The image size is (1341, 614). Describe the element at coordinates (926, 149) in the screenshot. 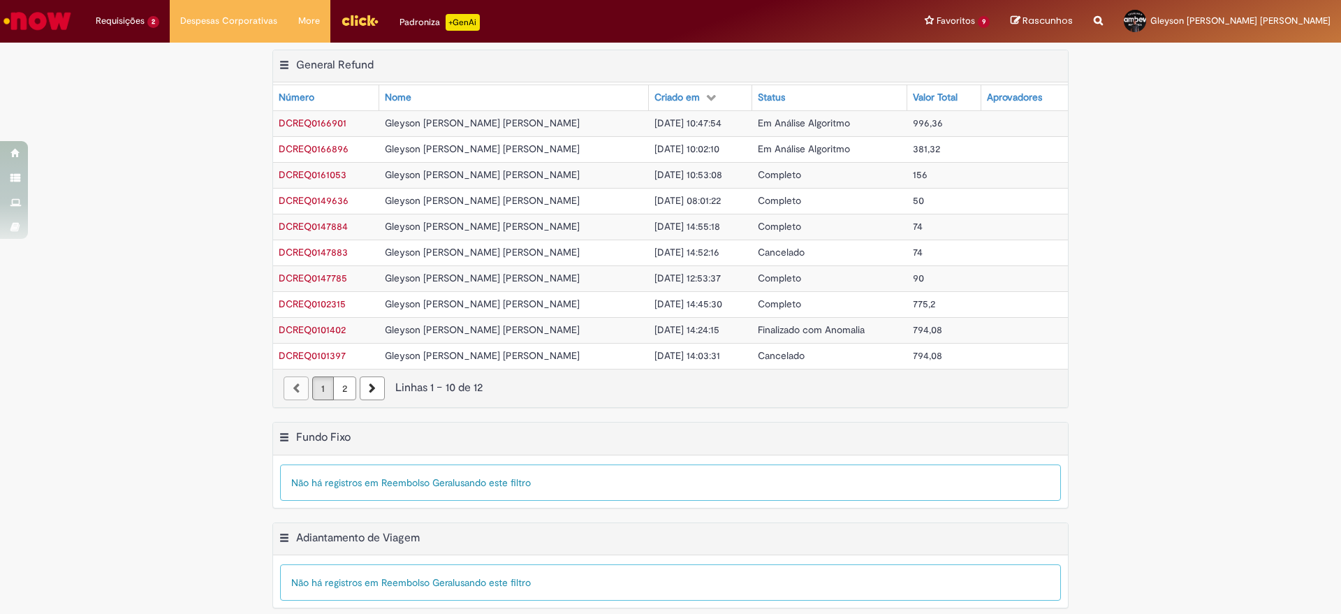

I see `span: 381,32` at that location.